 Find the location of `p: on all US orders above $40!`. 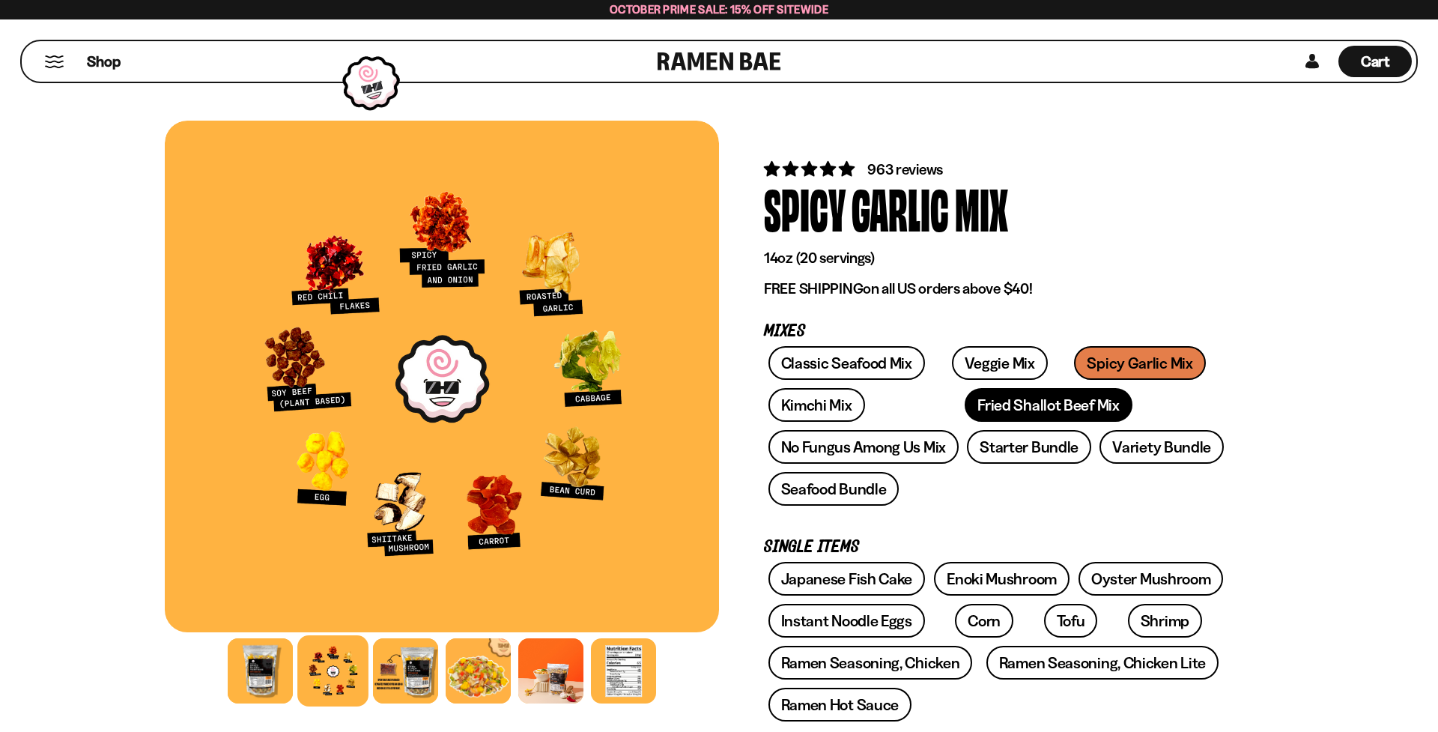

p: on all US orders above $40! is located at coordinates (996, 288).